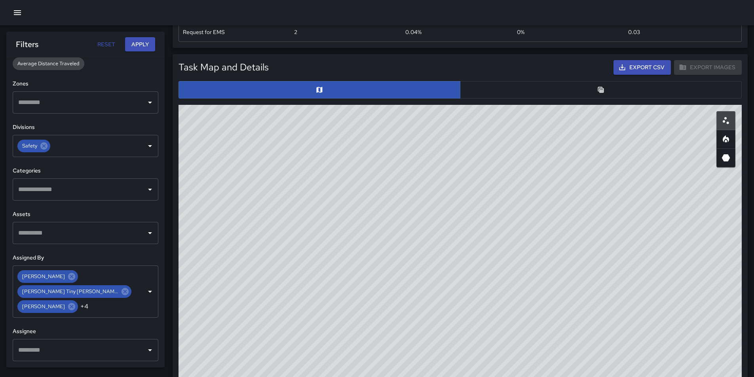 Image resolution: width=754 pixels, height=377 pixels. I want to click on div: 0.03, so click(634, 32).